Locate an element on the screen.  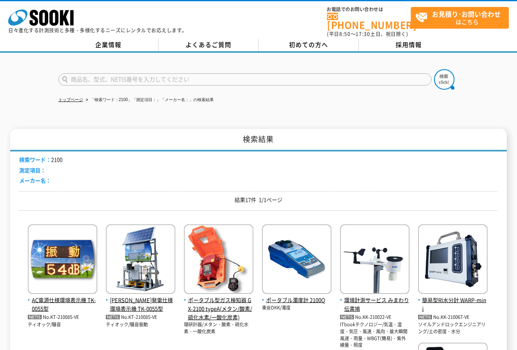
span: お電話でのお問い合わせは is located at coordinates (369, 9).